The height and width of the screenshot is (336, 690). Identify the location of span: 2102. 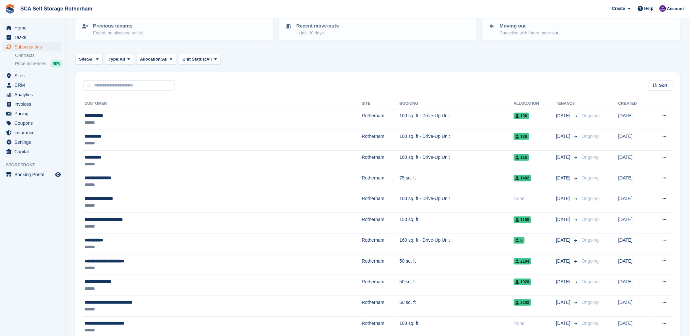
(523, 303).